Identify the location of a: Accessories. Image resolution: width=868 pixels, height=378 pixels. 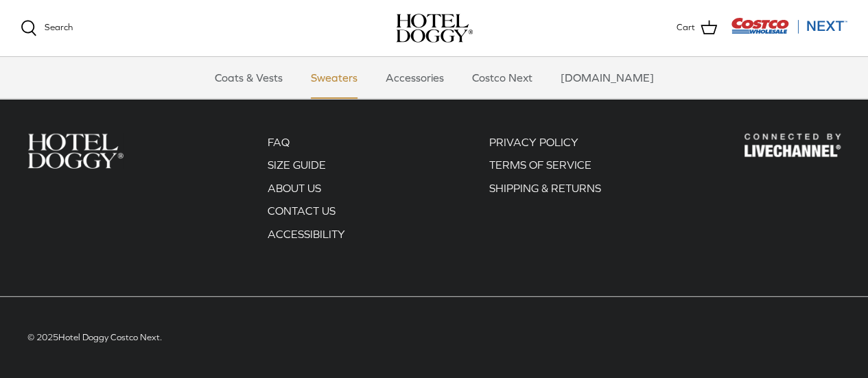
(414, 78).